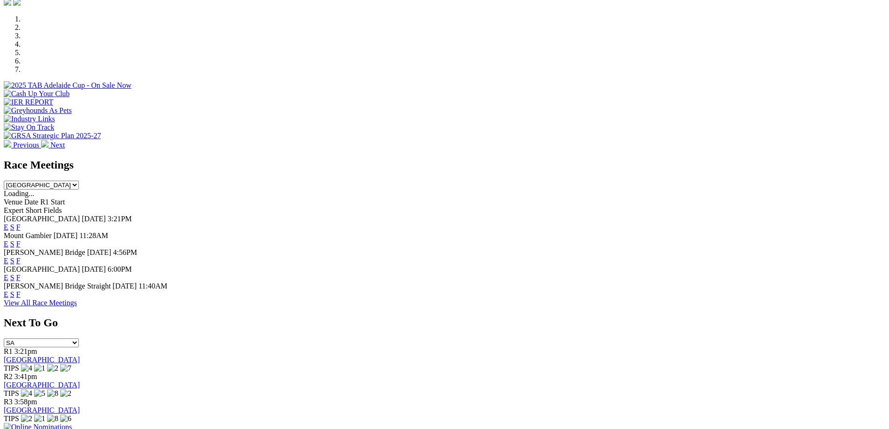  I want to click on img: Greyhounds As Pets, so click(38, 111).